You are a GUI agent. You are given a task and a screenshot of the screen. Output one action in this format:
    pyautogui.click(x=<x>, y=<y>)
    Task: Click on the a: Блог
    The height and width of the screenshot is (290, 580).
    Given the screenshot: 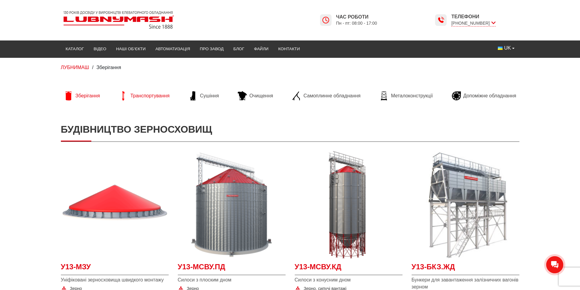 What is the action you would take?
    pyautogui.click(x=239, y=49)
    